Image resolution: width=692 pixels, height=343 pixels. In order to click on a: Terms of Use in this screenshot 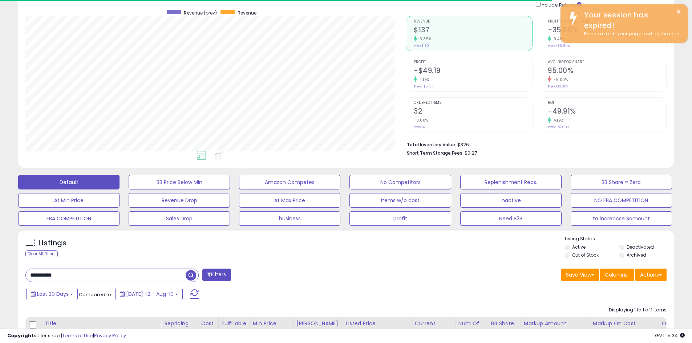, I will do `click(77, 335)`.